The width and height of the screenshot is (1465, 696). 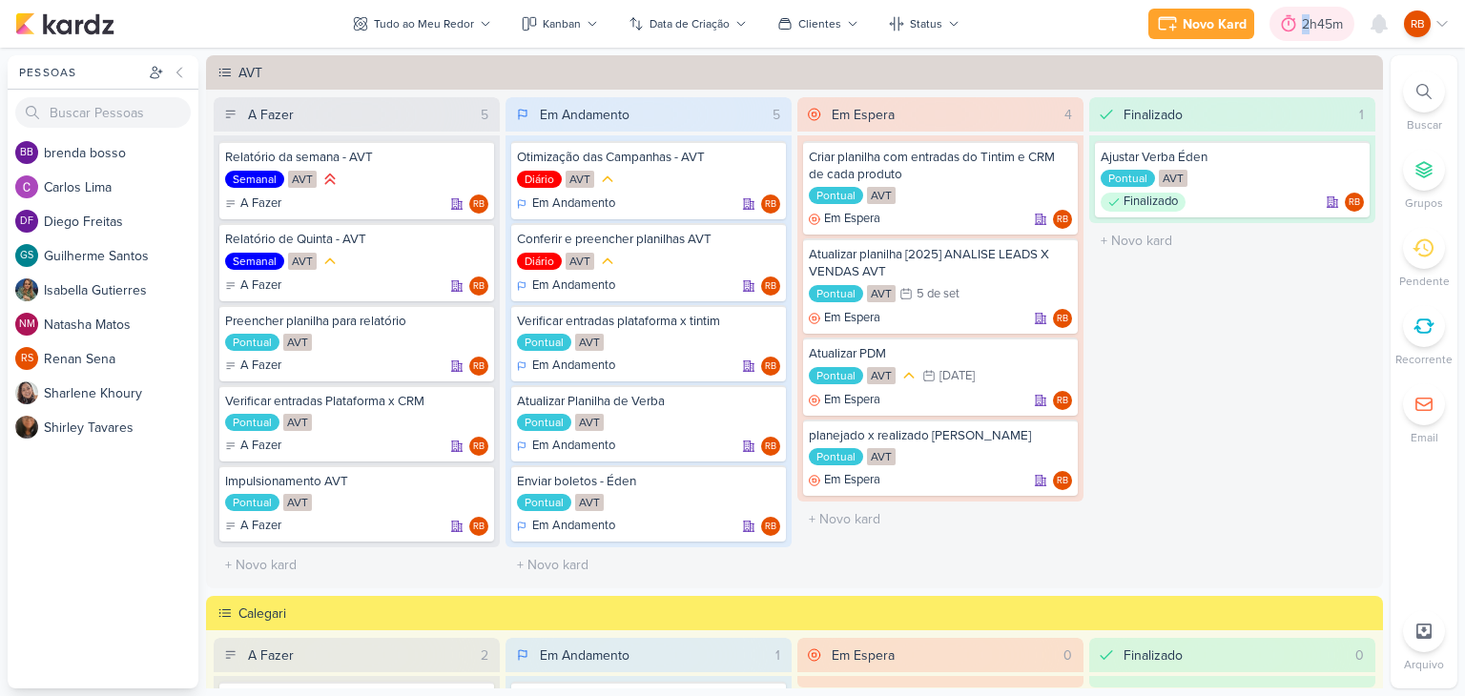 I want to click on p: Recorrente, so click(x=1424, y=359).